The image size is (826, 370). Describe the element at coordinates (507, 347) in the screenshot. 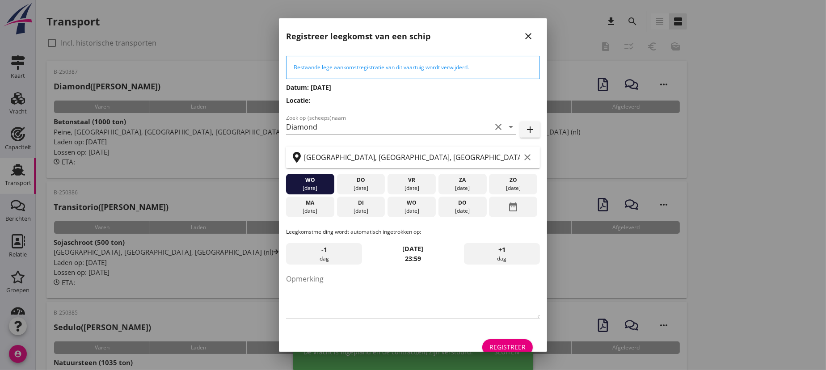

I see `button: Registreer` at that location.